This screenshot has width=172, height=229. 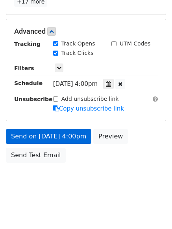 I want to click on h5: Advanced, so click(x=86, y=31).